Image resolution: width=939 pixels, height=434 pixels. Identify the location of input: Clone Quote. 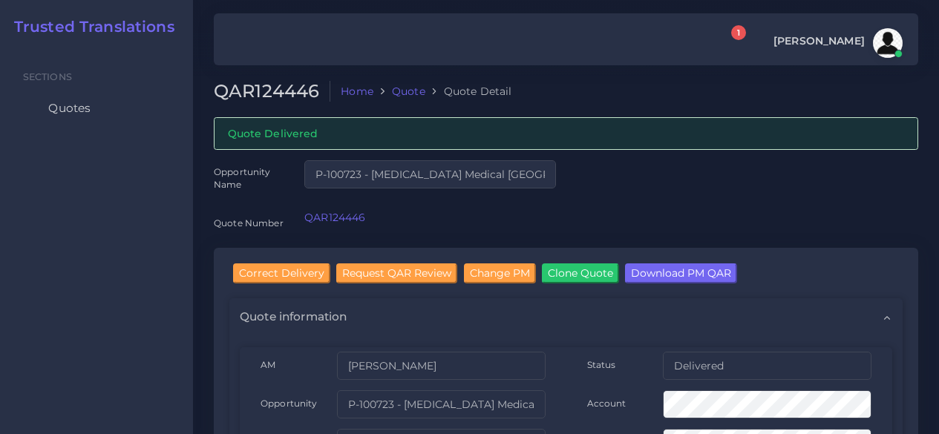
(581, 273).